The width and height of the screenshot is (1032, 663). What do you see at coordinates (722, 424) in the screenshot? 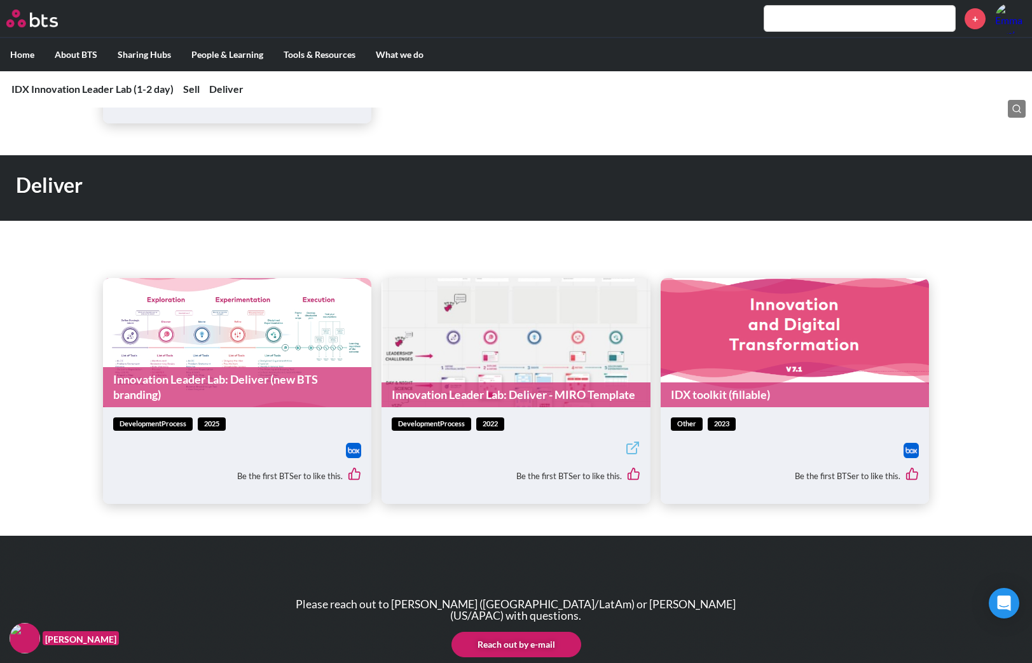
I see `span: 2023` at bounding box center [722, 424].